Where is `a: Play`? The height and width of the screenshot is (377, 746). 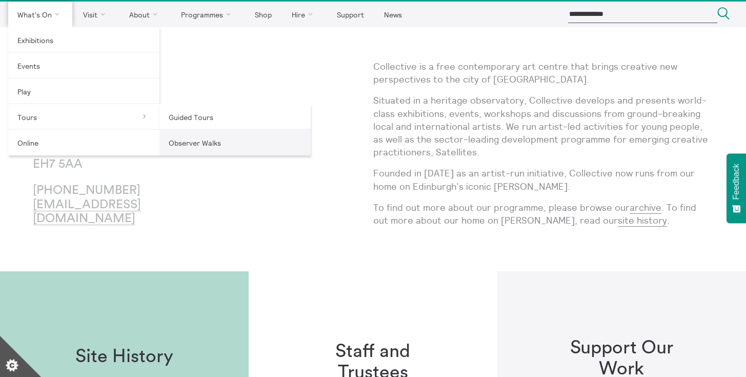 a: Play is located at coordinates (84, 91).